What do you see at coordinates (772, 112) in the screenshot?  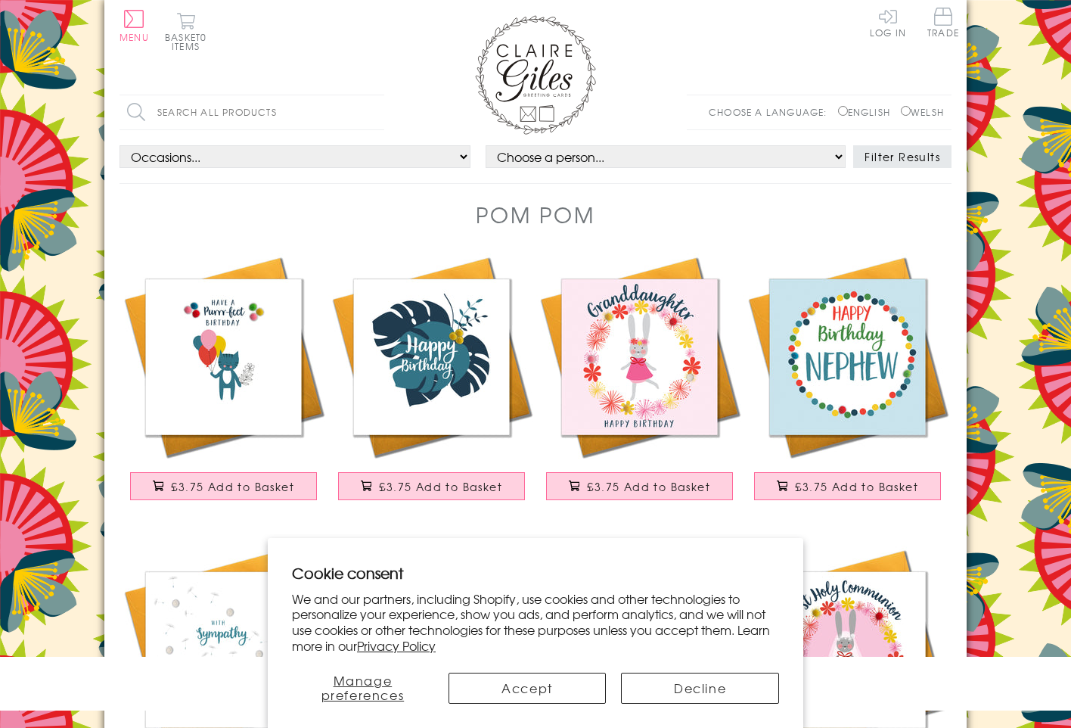 I see `p: Choose a language:` at bounding box center [772, 112].